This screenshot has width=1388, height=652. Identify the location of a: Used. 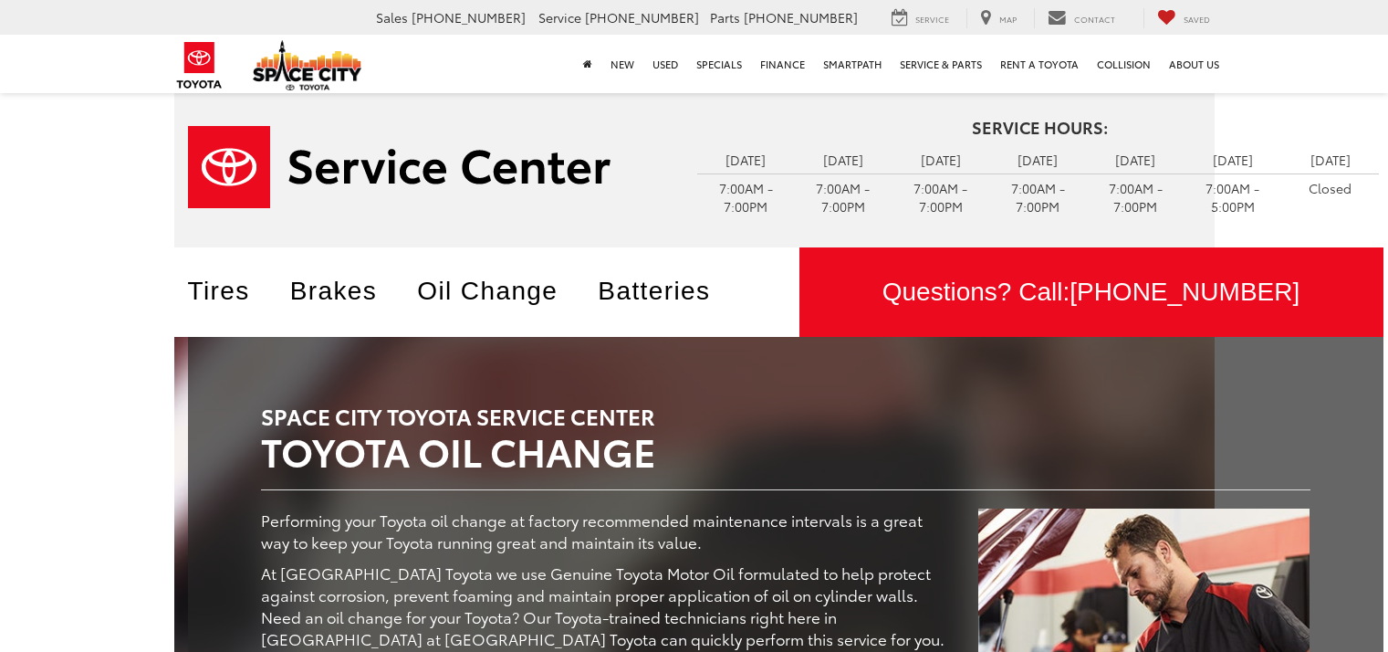
(665, 64).